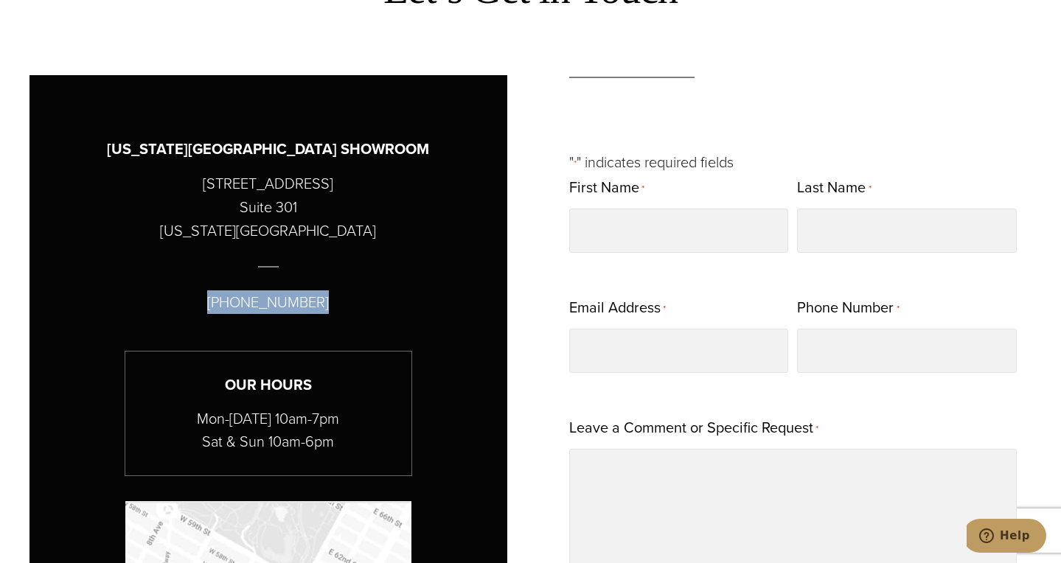  I want to click on label: Leave a Comment or Specific Request, so click(694, 428).